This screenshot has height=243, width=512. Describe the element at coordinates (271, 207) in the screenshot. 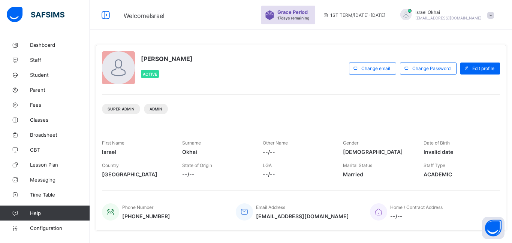

I see `span: Email Address` at that location.